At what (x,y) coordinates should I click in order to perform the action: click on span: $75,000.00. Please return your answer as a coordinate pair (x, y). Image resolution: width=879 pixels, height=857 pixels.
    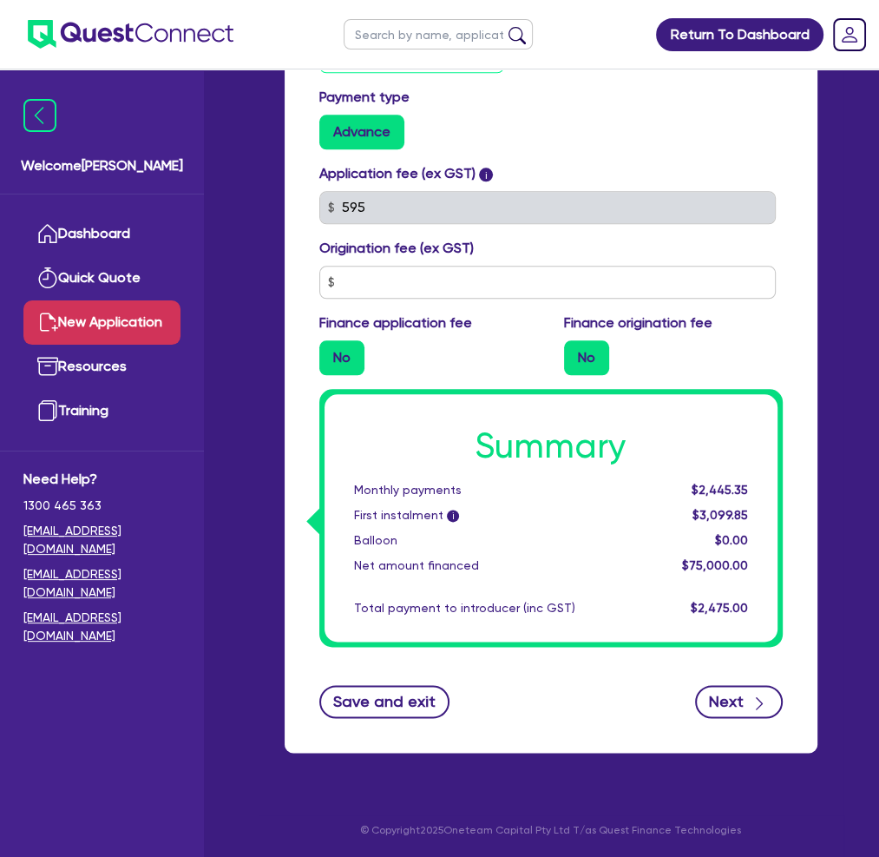
    Looking at the image, I should click on (714, 565).